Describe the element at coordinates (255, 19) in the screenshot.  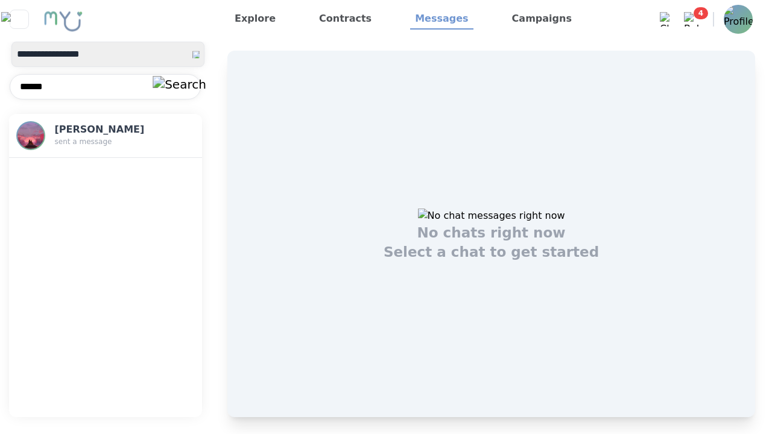
I see `a: Explore` at that location.